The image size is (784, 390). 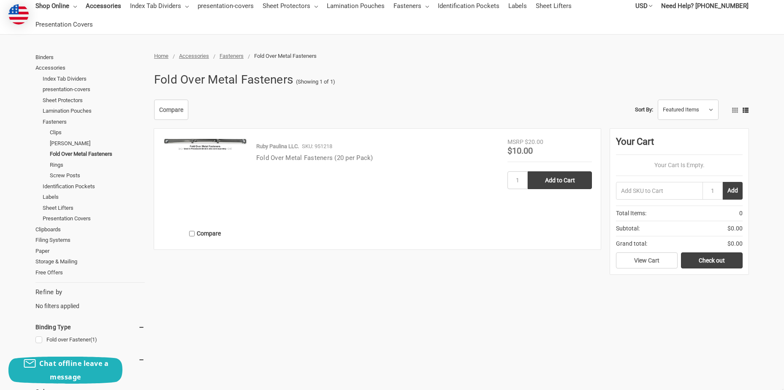 I want to click on label: Sort By:, so click(x=644, y=110).